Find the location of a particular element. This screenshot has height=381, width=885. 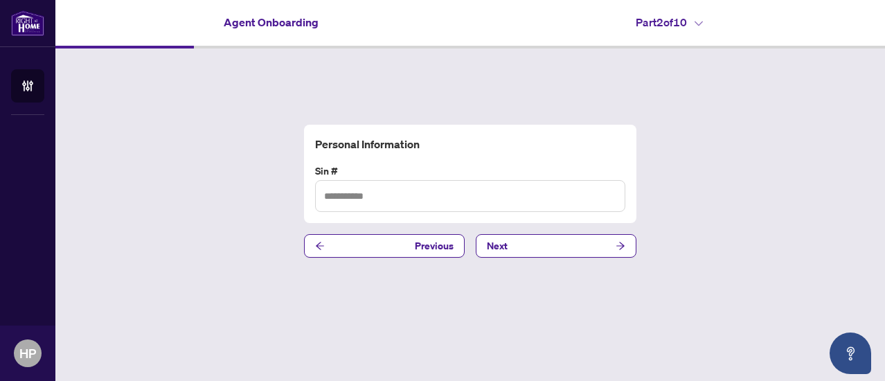

span: Previous is located at coordinates (434, 246).